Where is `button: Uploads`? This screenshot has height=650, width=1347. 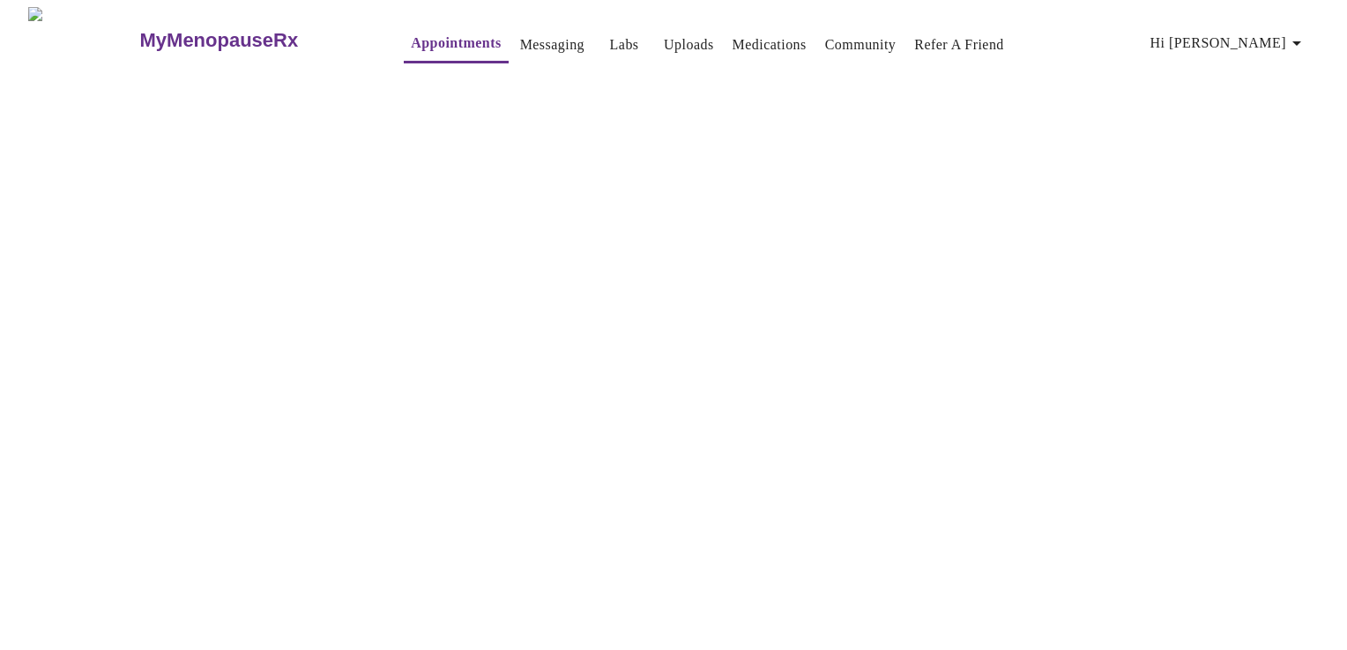
button: Uploads is located at coordinates (688, 45).